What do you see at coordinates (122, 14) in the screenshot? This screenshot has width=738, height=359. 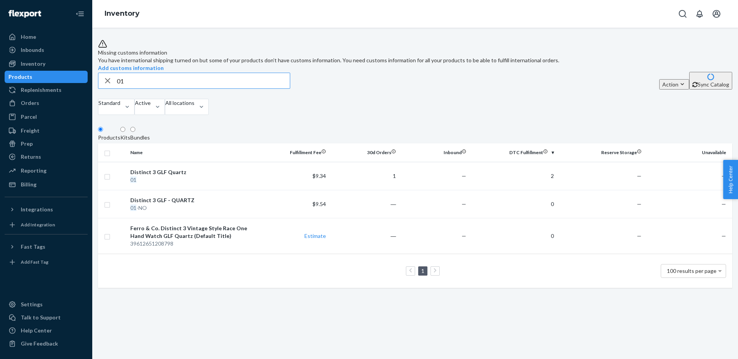 I see `ol: breadcrumbs` at bounding box center [122, 14].